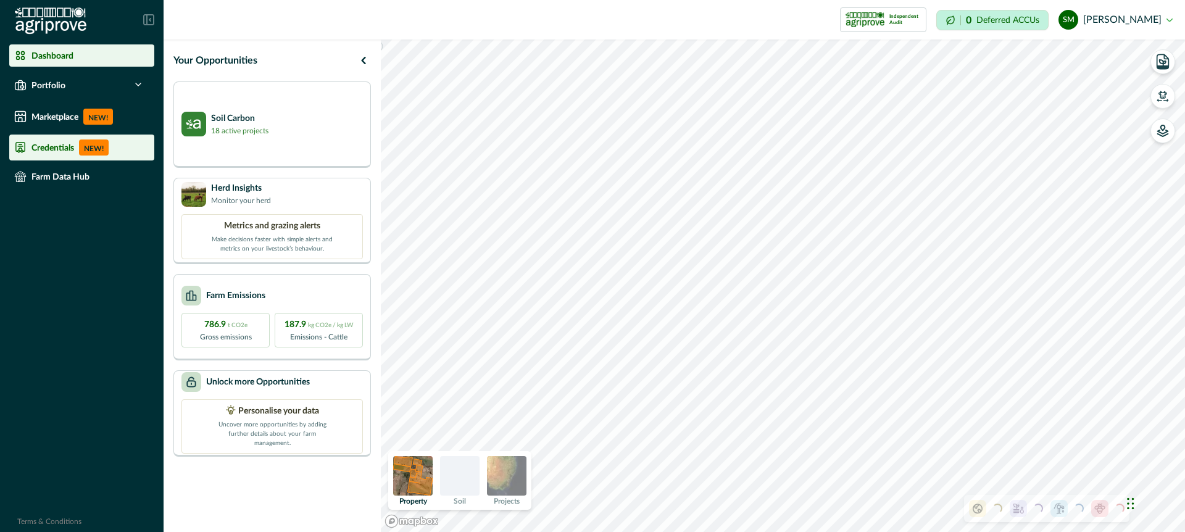 The width and height of the screenshot is (1185, 532). I want to click on img: Logo, so click(51, 21).